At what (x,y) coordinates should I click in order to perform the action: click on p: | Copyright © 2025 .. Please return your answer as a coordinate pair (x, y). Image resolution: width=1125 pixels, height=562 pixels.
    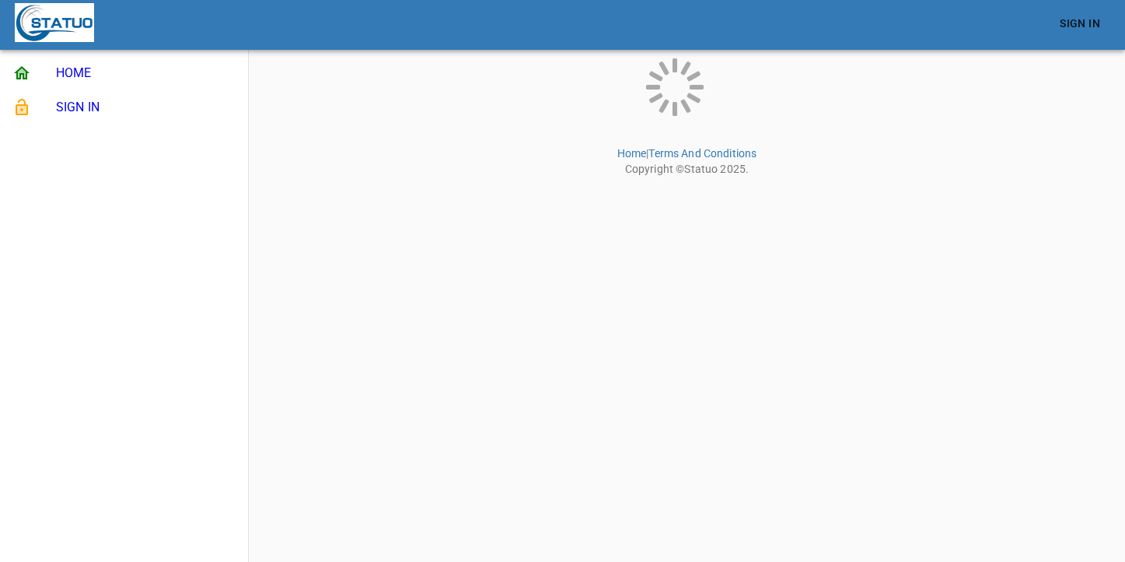
    Looking at the image, I should click on (687, 149).